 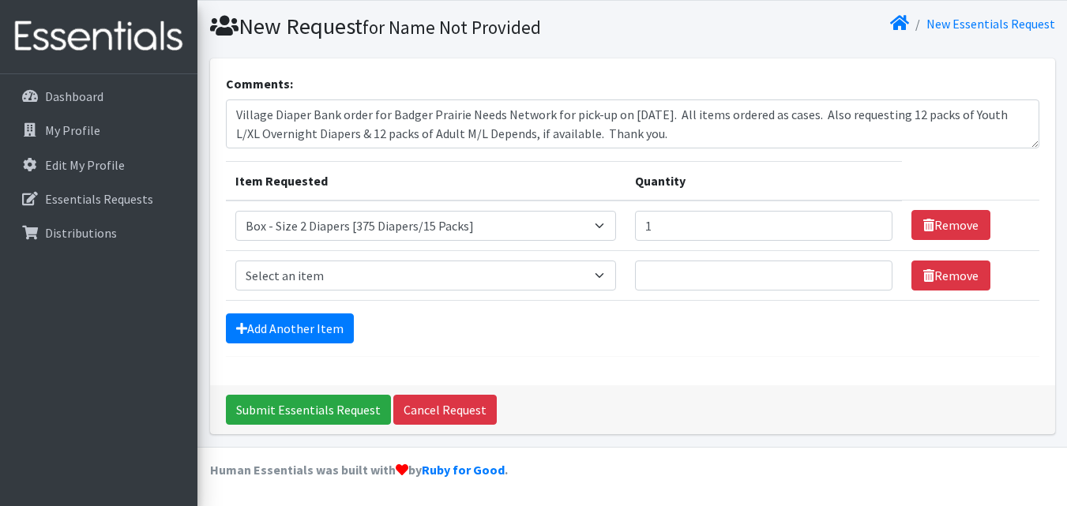 What do you see at coordinates (81, 233) in the screenshot?
I see `p: Distributions` at bounding box center [81, 233].